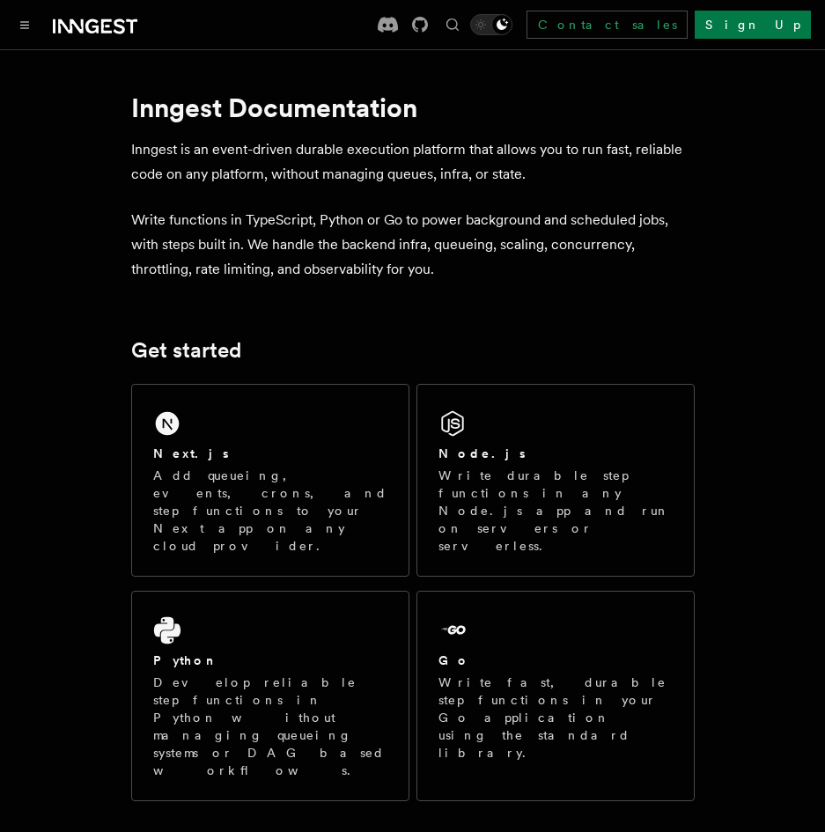 The image size is (825, 832). Describe the element at coordinates (270, 480) in the screenshot. I see `a: Next.jsAdd queueing, events, crons, and step functions to your Next app on any cloud provider.` at that location.